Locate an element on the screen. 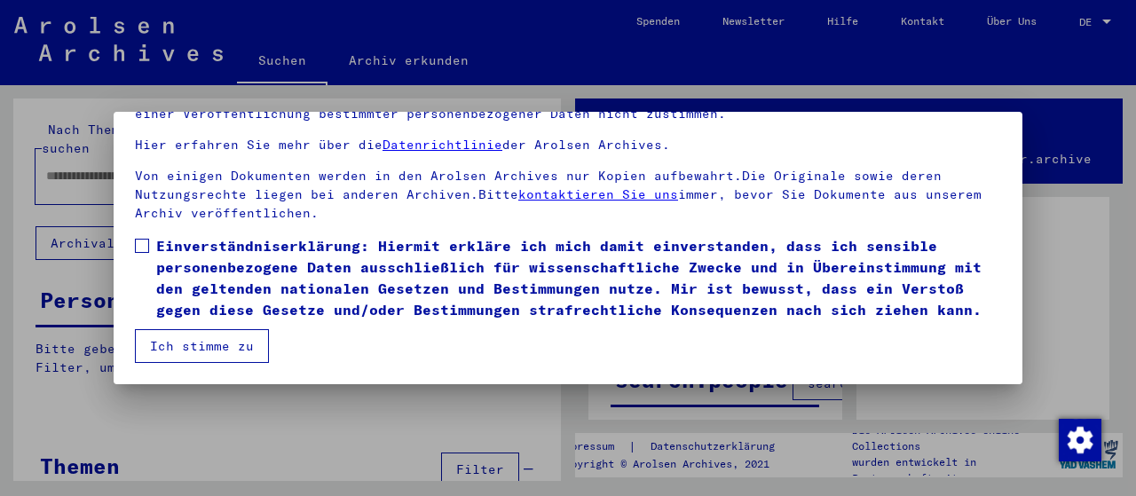 This screenshot has width=1136, height=496. span: Einverständniserklärung: Hiermit erkläre ich mich damit einverstanden, dass ich sensible personen... is located at coordinates (578, 278).